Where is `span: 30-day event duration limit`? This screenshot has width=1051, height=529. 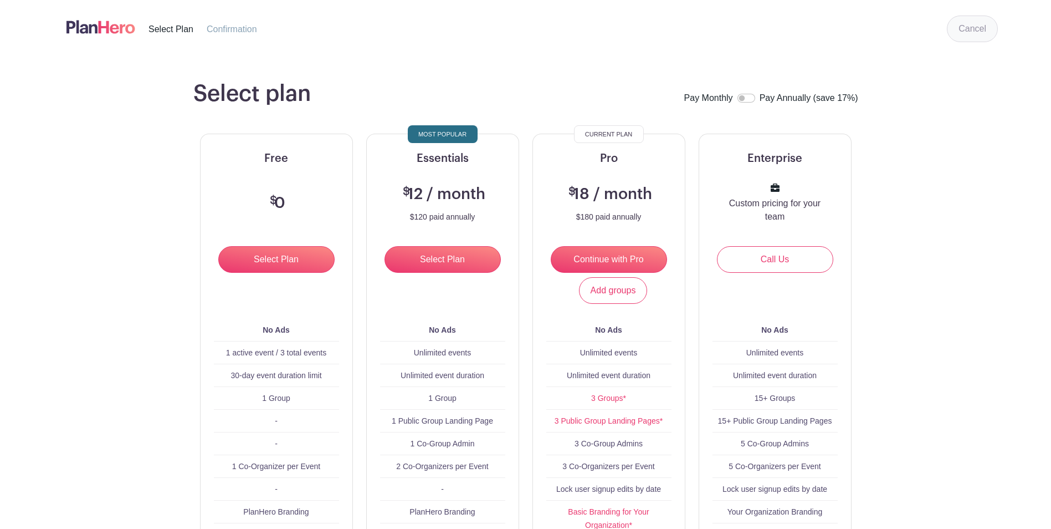
span: 30-day event duration limit is located at coordinates (276, 375).